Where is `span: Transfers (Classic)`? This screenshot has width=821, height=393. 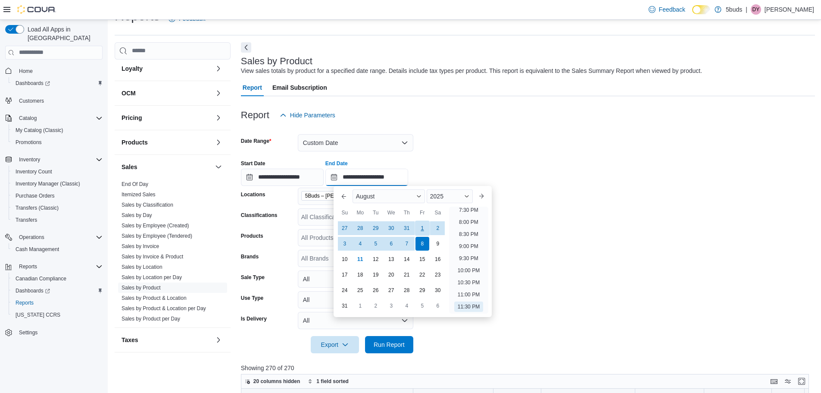
span: Transfers (Classic) is located at coordinates (57, 208).